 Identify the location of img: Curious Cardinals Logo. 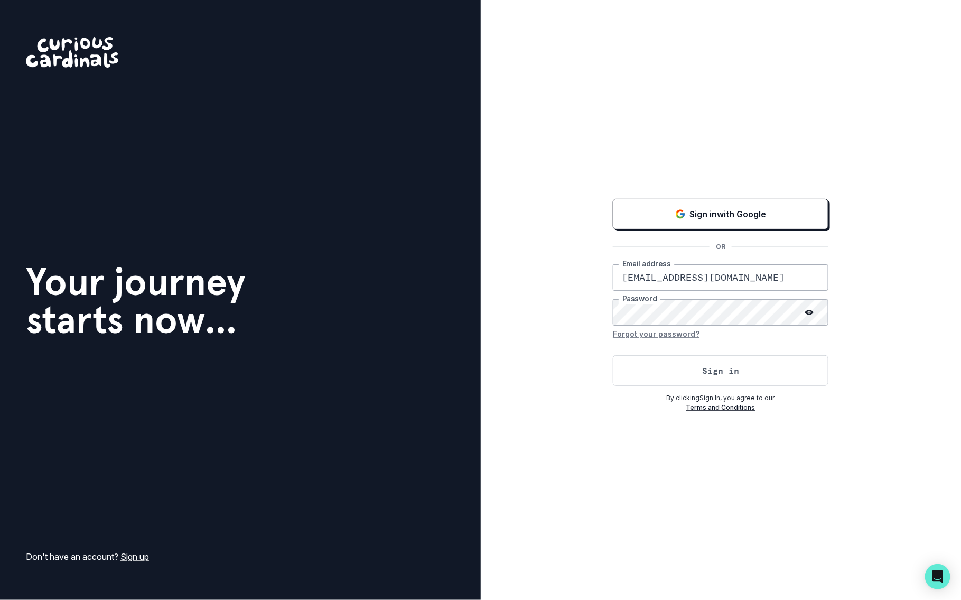
(72, 52).